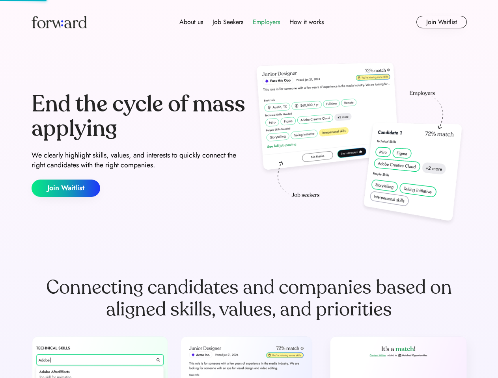 The image size is (498, 378). What do you see at coordinates (59, 22) in the screenshot?
I see `img: Forward logo` at bounding box center [59, 22].